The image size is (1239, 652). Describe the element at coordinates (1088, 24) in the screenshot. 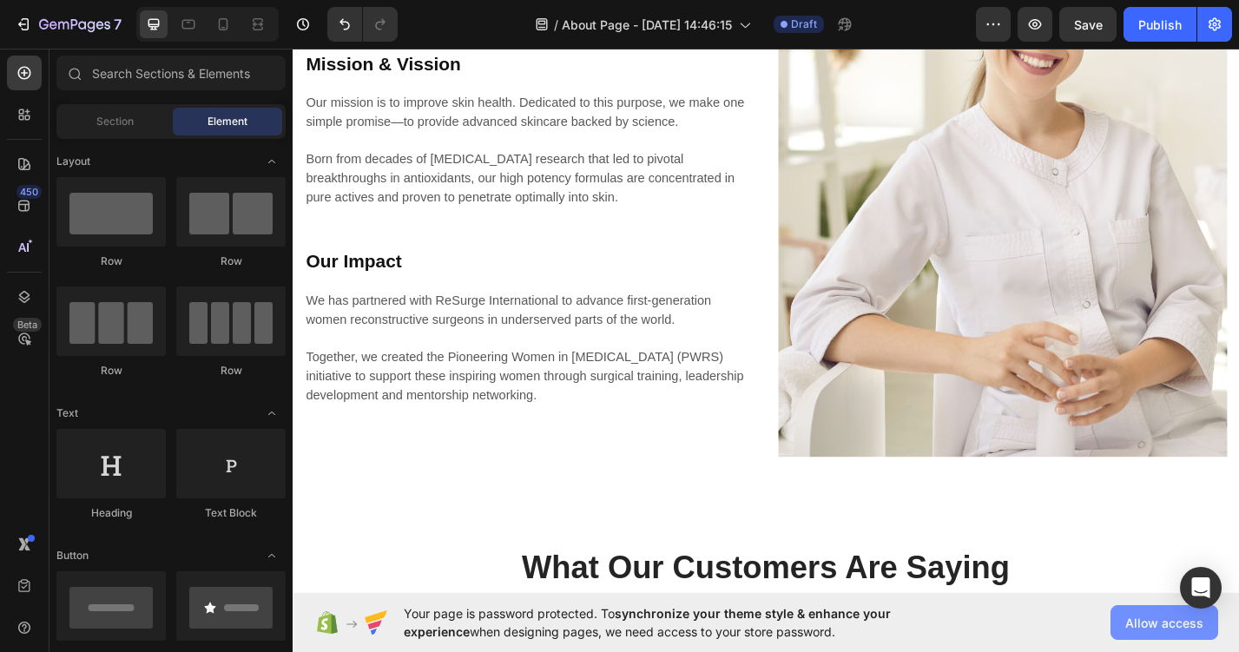

I see `button: Save` at that location.